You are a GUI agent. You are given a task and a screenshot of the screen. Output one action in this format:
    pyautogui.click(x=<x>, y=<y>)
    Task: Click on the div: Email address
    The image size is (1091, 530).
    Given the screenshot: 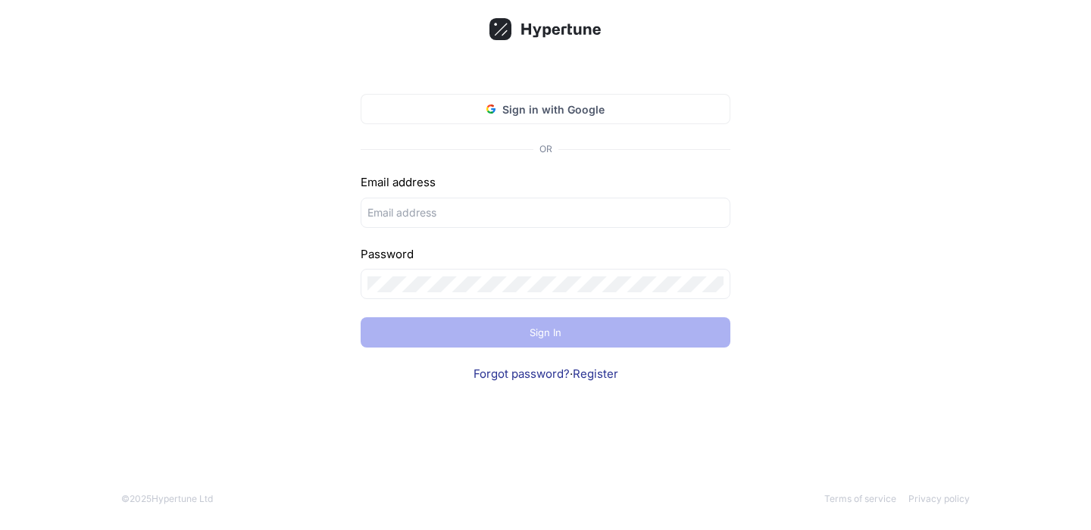 What is the action you would take?
    pyautogui.click(x=545, y=183)
    